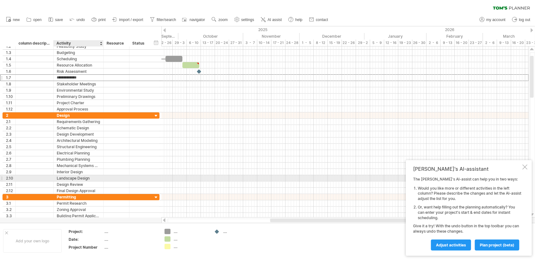 The height and width of the screenshot is (259, 535). What do you see at coordinates (349, 43) in the screenshot?
I see `div: 22 - 26` at bounding box center [349, 43].